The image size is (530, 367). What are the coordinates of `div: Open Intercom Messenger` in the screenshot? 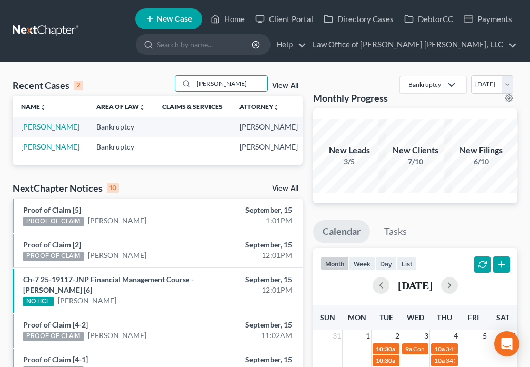 It's located at (506, 343).